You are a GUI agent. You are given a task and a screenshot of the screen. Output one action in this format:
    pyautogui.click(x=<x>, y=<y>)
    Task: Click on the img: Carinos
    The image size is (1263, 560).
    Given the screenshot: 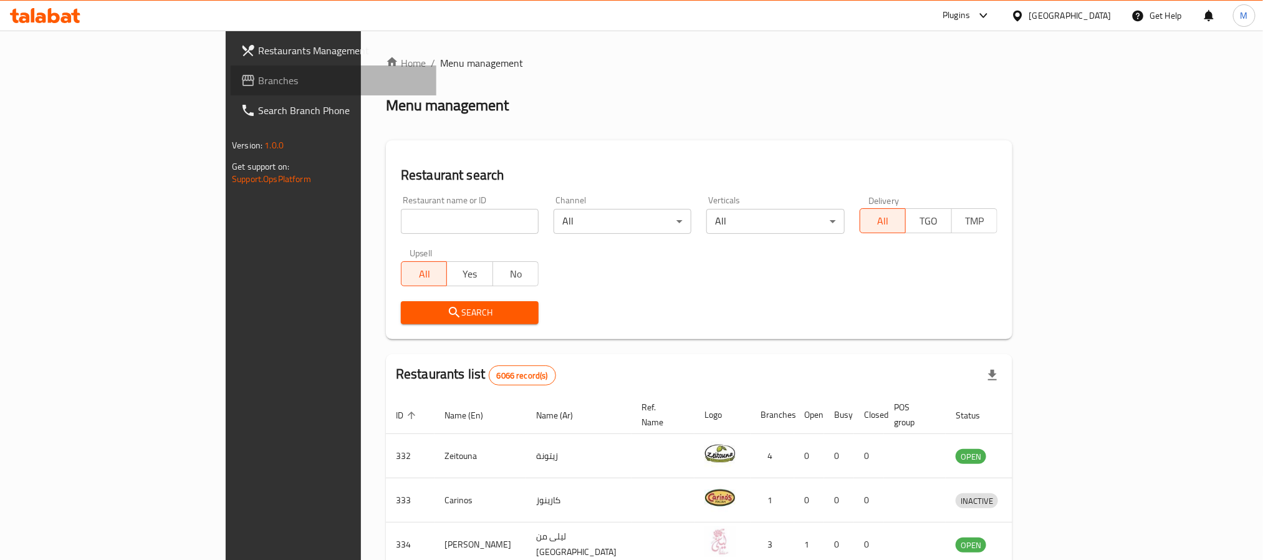 What is the action you would take?
    pyautogui.click(x=720, y=498)
    